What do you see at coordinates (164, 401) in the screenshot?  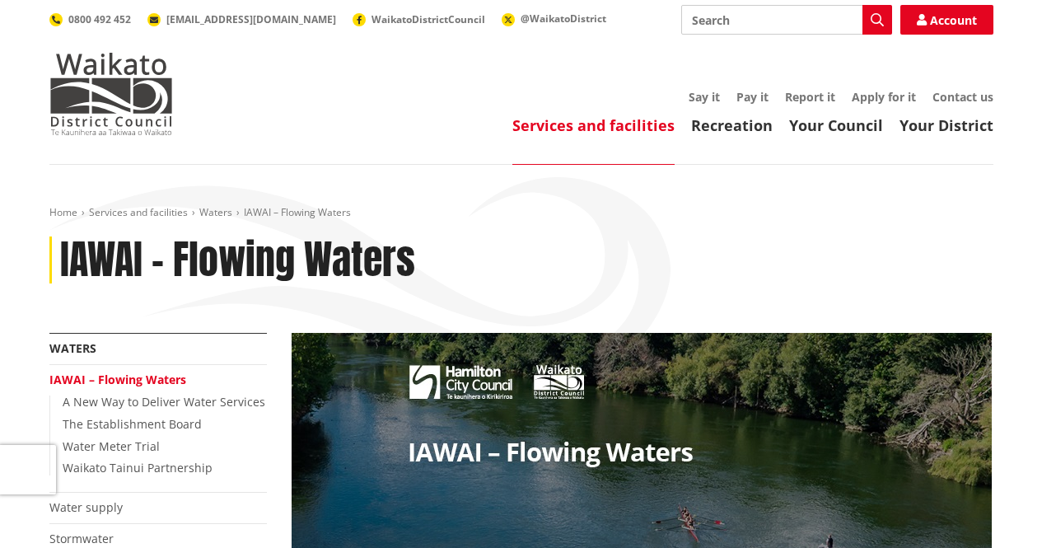 I see `a: A New Way to Deliver Water Services` at bounding box center [164, 401].